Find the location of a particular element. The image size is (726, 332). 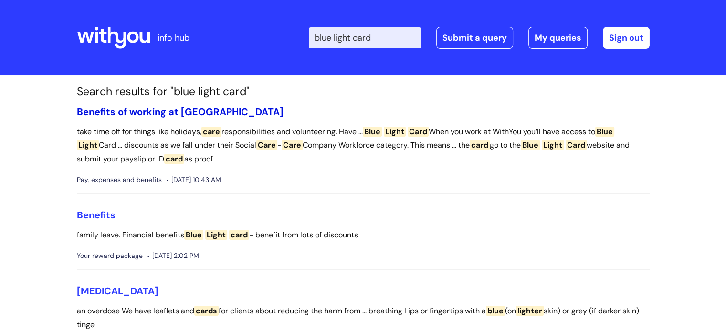

span: Your reward package is located at coordinates (110, 255).